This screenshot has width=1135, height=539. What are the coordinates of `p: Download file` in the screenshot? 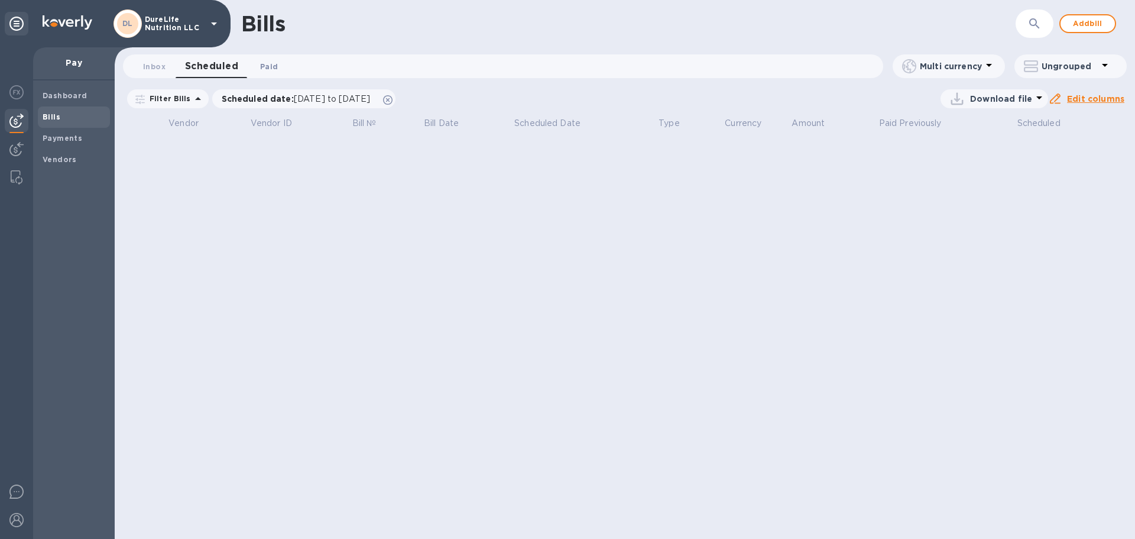 It's located at (1001, 99).